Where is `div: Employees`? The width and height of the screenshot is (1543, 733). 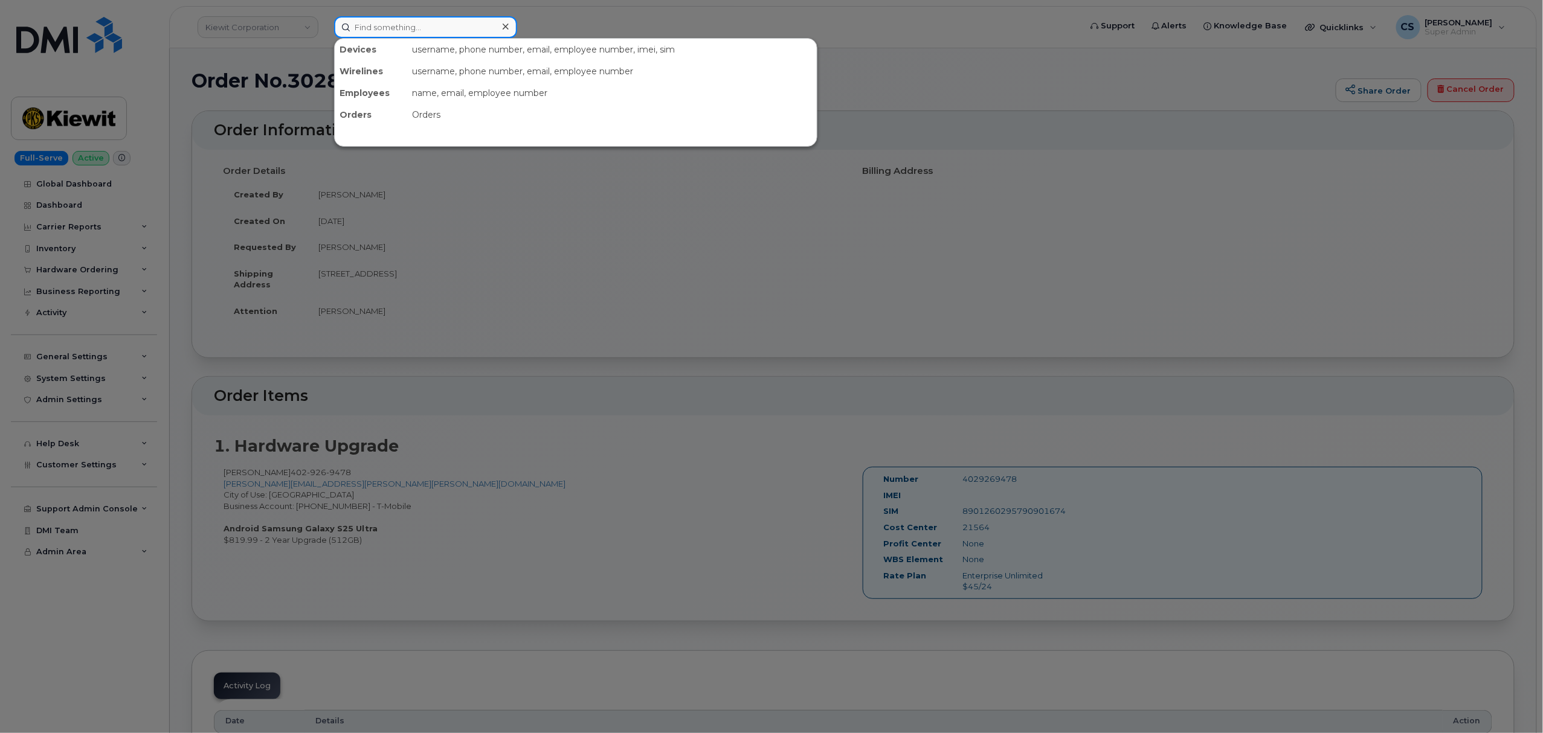 div: Employees is located at coordinates (371, 93).